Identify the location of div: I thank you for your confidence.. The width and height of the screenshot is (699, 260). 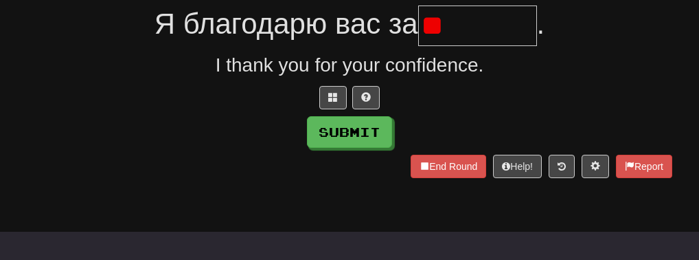
(349, 65).